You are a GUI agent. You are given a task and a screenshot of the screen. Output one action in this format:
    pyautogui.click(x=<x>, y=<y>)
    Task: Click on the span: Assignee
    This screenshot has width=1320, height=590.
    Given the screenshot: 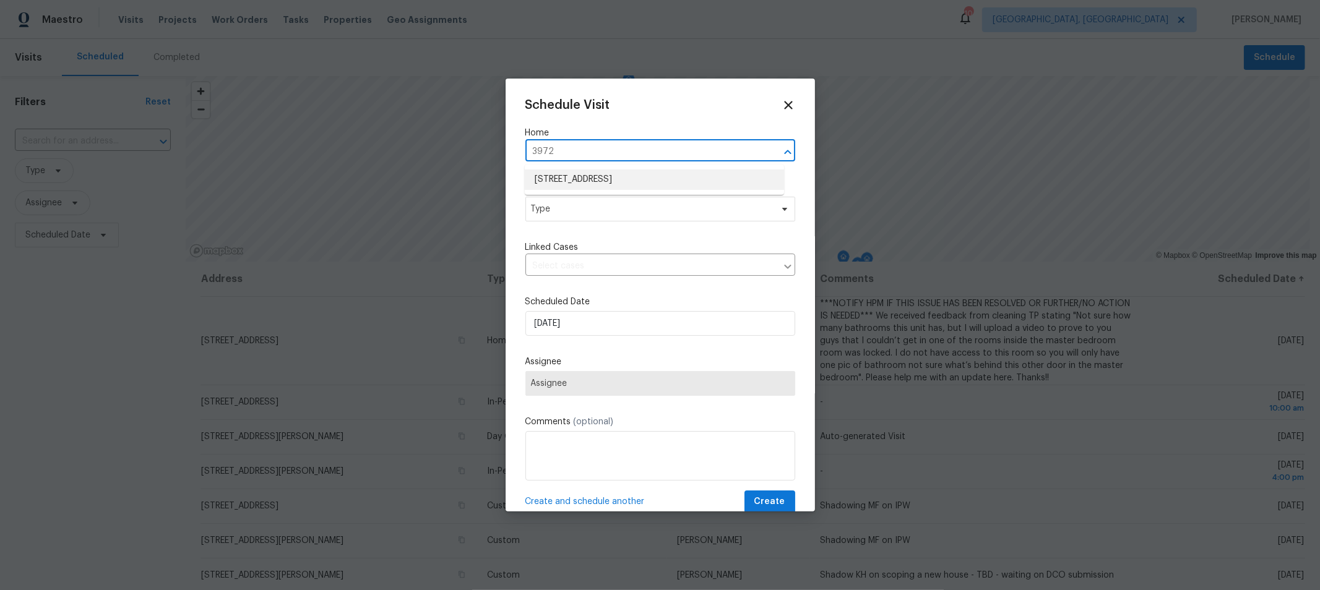 What is the action you would take?
    pyautogui.click(x=660, y=384)
    